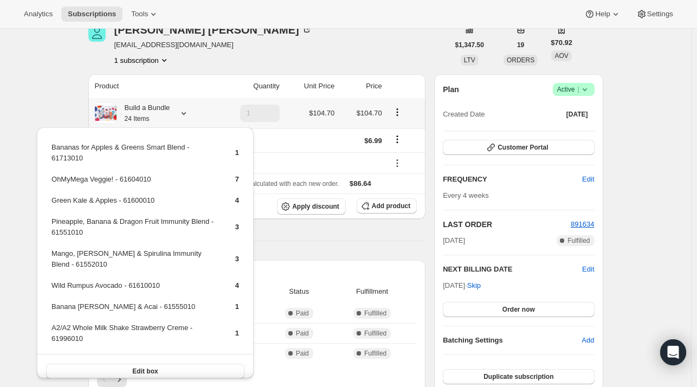 This screenshot has height=387, width=697. I want to click on a: 891634, so click(582, 224).